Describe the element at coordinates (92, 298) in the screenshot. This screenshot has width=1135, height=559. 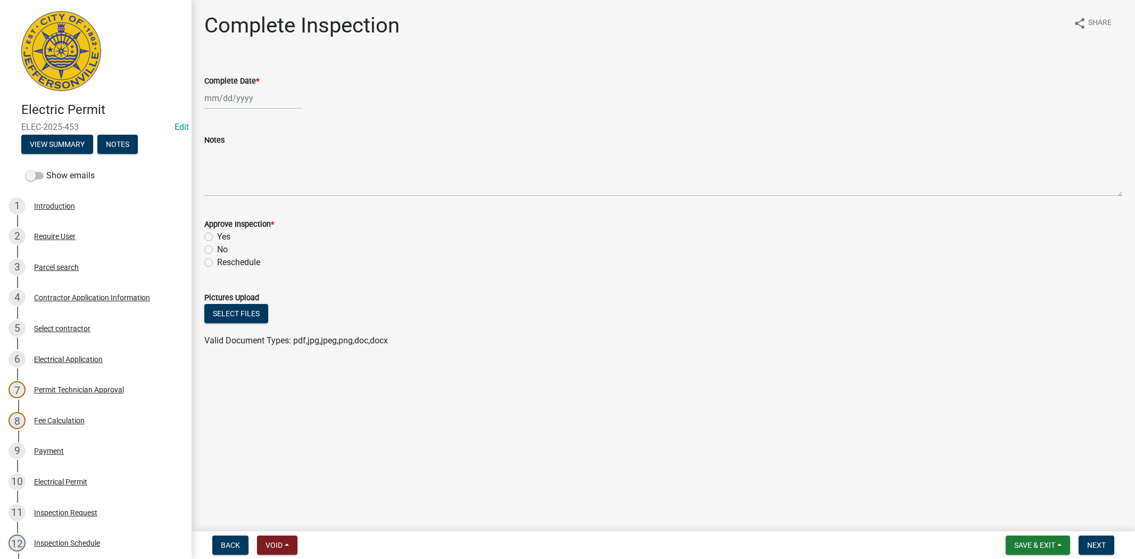
I see `div: Contractor Application Information` at that location.